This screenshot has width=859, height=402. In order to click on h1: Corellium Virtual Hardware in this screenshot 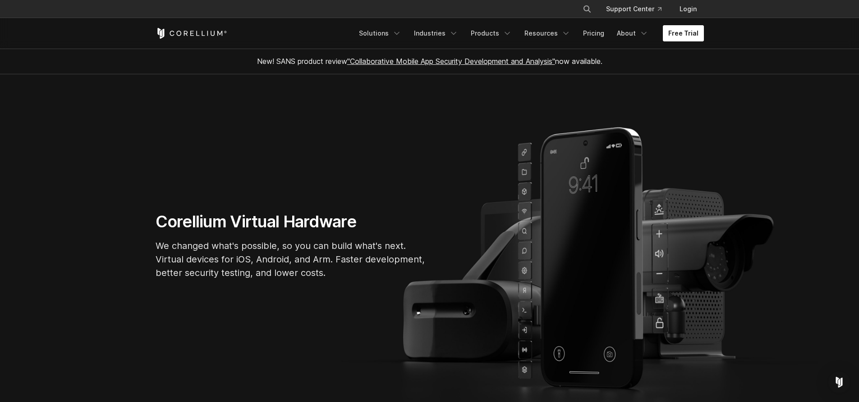, I will do `click(291, 222)`.